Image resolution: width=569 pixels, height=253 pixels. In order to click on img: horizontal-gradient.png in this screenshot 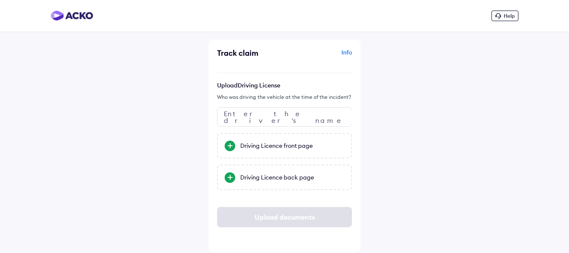, I will do `click(72, 16)`.